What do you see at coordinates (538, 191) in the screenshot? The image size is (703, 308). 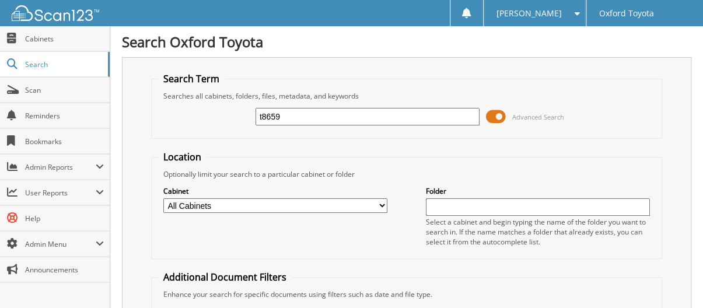 I see `label: Folder` at bounding box center [538, 191].